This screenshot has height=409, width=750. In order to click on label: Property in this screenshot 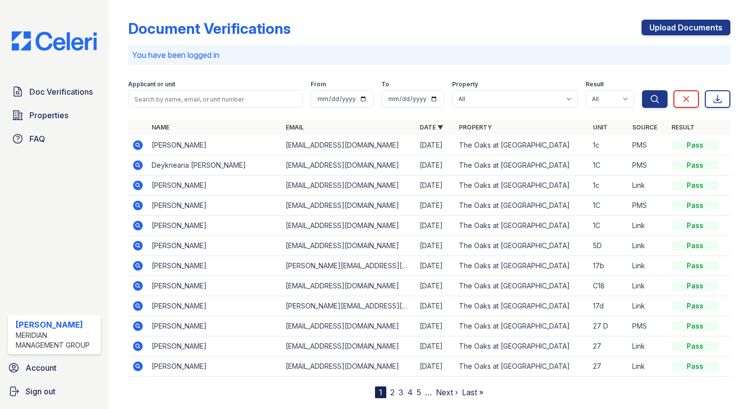, I will do `click(465, 84)`.